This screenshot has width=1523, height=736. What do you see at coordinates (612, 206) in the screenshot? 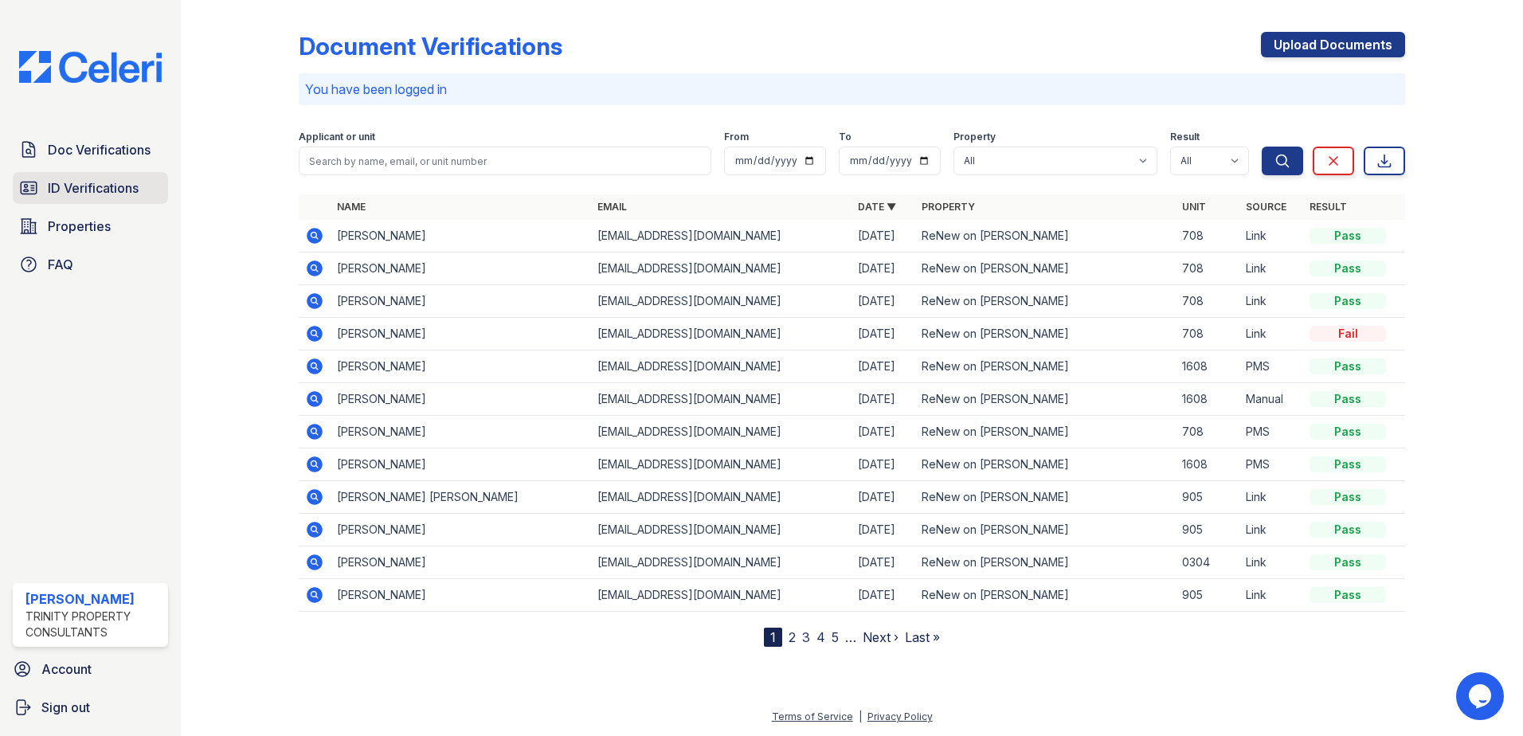
I see `a: Email` at bounding box center [612, 206].